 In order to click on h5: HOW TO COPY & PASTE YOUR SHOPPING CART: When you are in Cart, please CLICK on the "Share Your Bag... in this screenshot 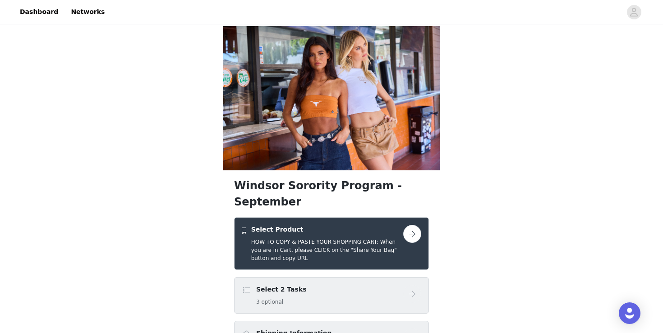, I will do `click(327, 250)`.